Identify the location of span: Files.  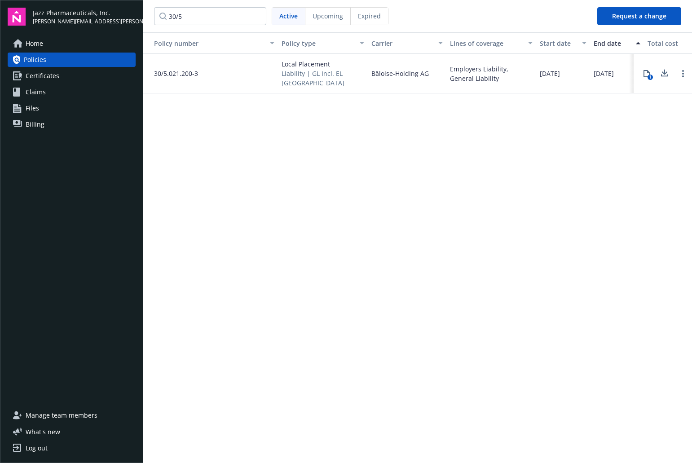
(32, 108).